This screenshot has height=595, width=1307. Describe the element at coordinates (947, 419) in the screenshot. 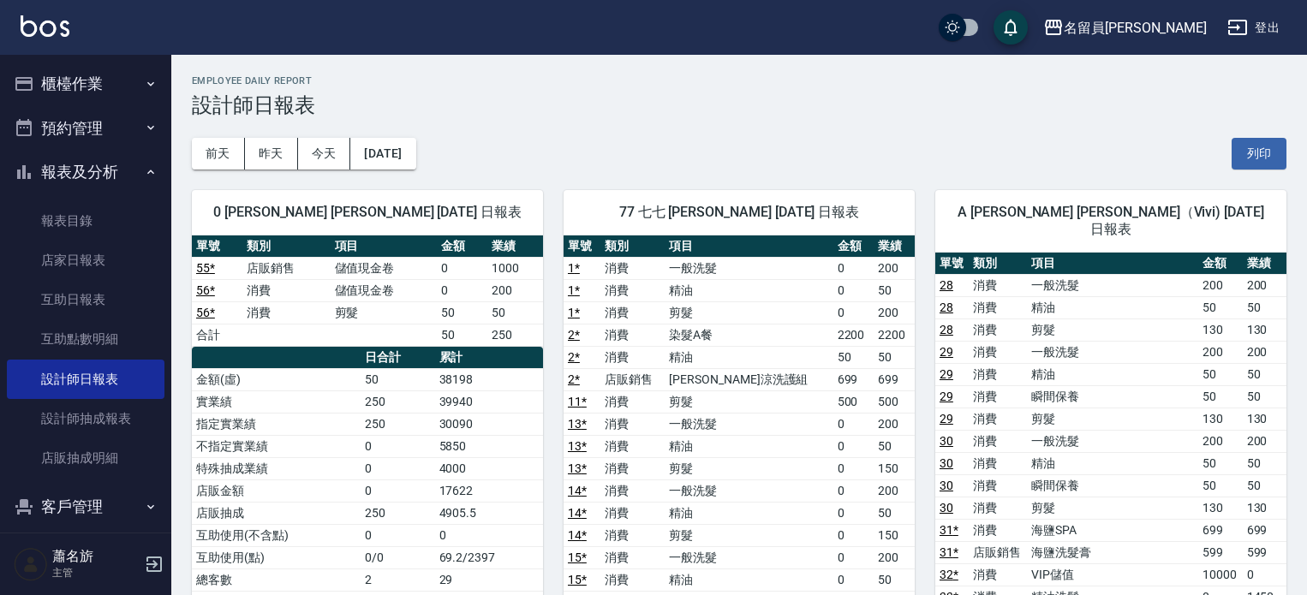

I see `a: 29` at that location.